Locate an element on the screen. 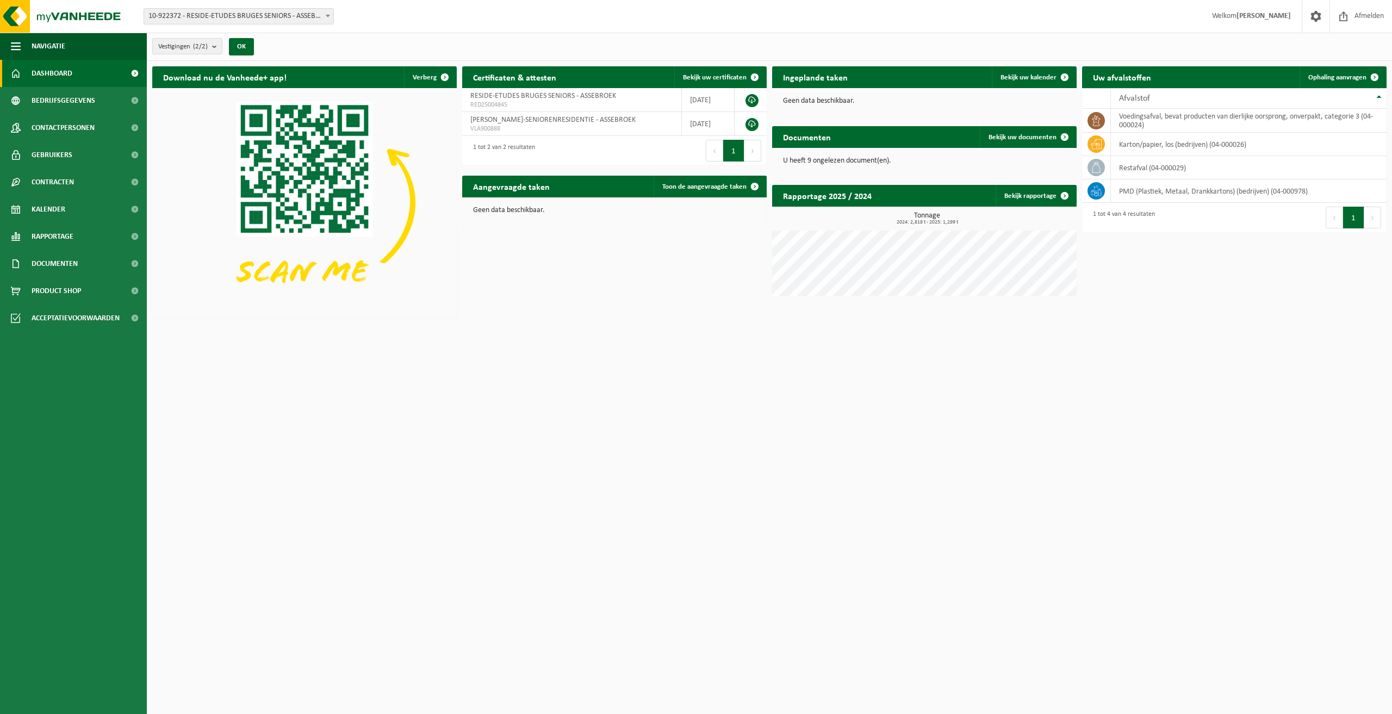  span: Product Shop is located at coordinates (56, 291).